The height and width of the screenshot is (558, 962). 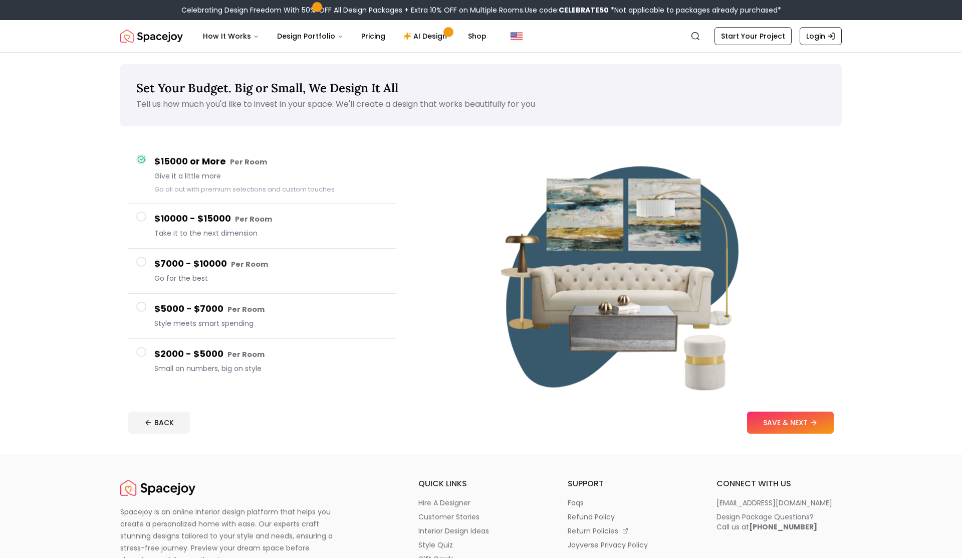 I want to click on p: return policies, so click(x=593, y=531).